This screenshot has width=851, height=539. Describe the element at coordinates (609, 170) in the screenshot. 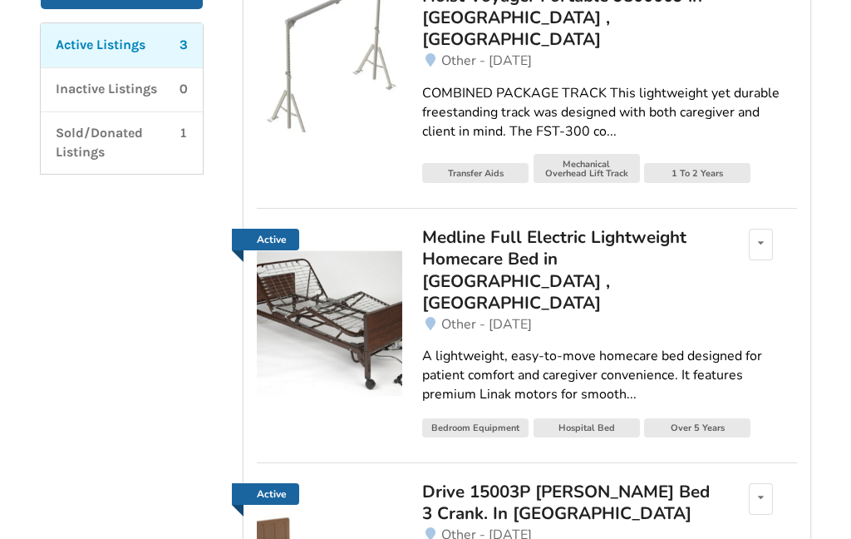

I see `a: Transfer AidsMechanical Overhead Lift Track1 To 2 Years` at that location.